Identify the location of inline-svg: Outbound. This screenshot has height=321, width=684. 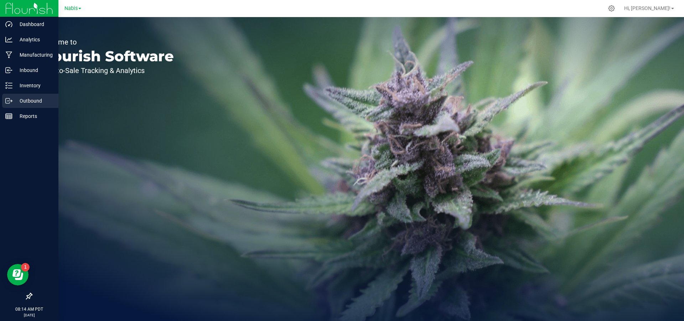
(9, 101).